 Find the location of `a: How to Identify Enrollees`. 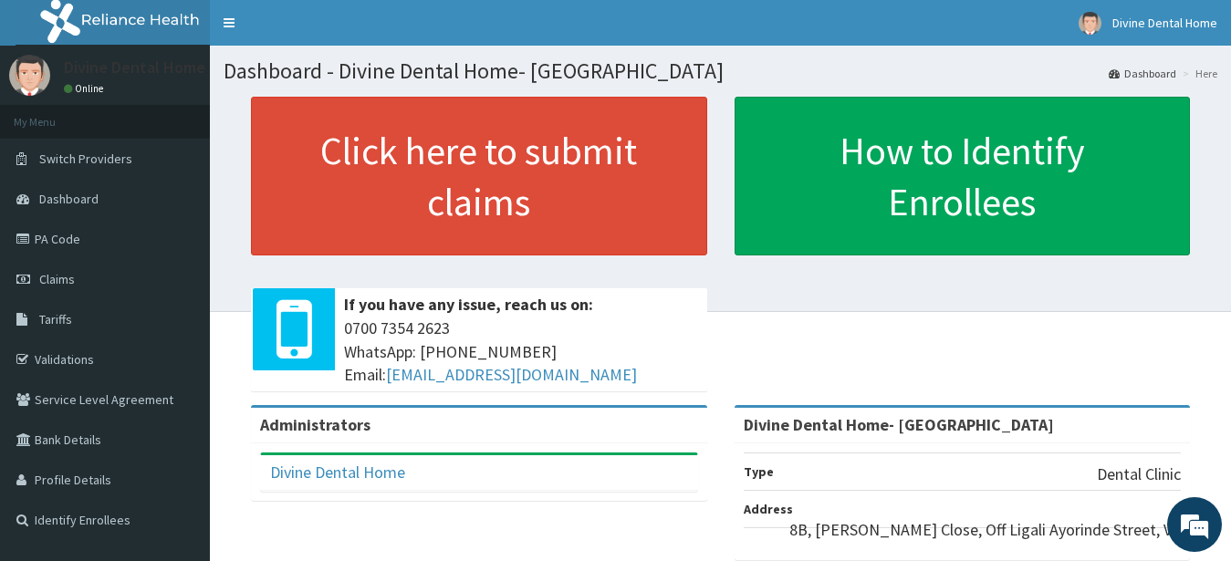

a: How to Identify Enrollees is located at coordinates (963, 176).